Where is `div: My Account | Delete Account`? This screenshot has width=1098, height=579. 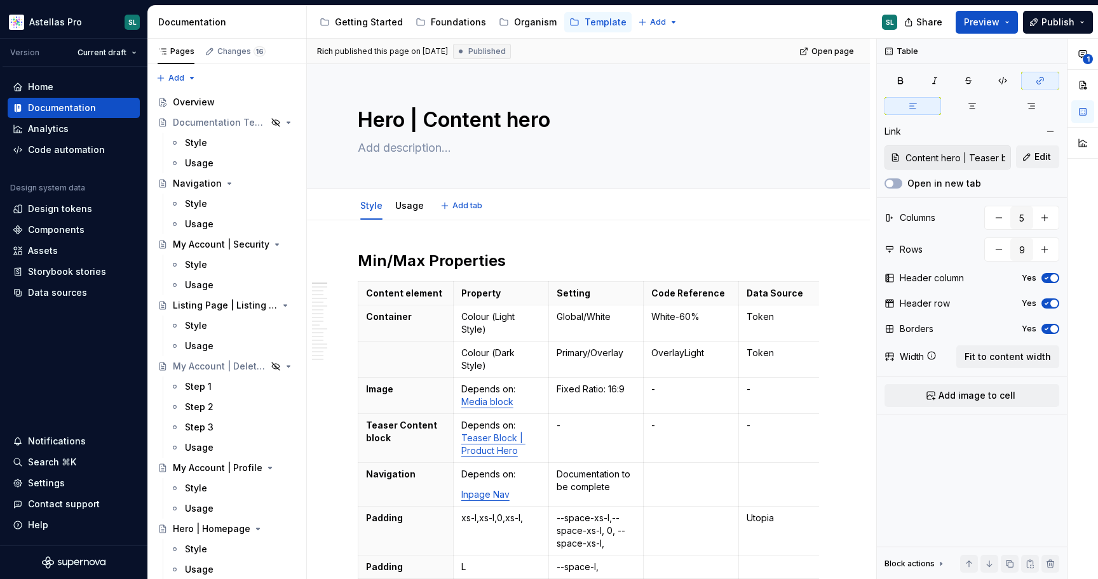
div: My Account | Delete Account is located at coordinates (220, 367).